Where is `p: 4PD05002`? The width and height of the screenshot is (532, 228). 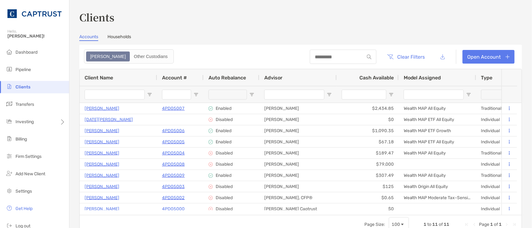 p: 4PD05002 is located at coordinates (173, 197).